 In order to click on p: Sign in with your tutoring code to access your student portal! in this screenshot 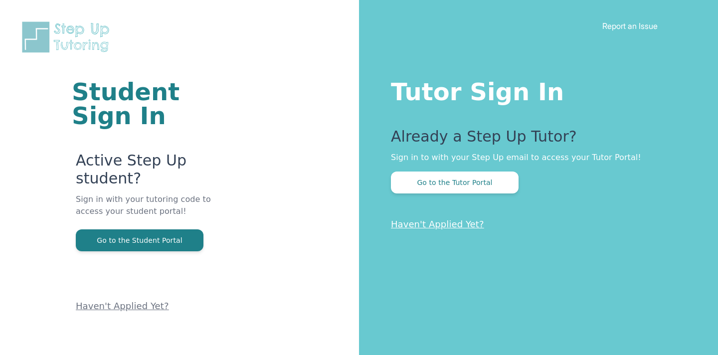, I will do `click(158, 212)`.